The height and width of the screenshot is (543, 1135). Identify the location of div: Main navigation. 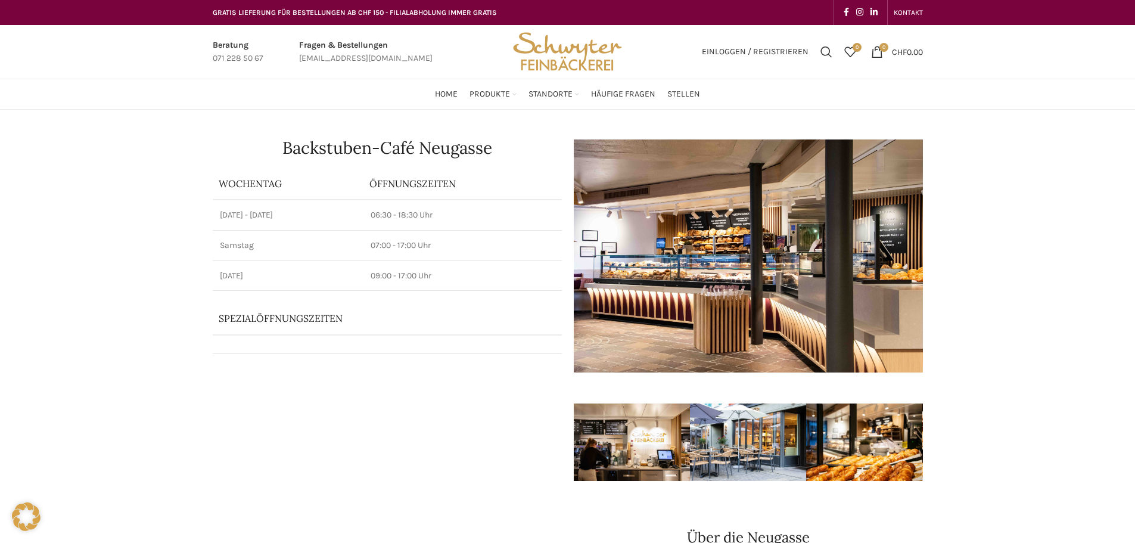
(568, 94).